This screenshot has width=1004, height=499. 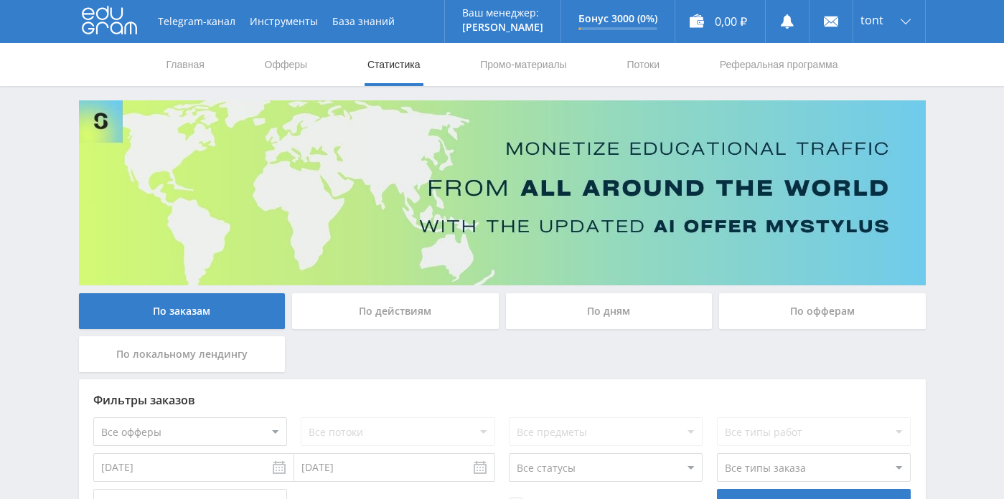 I want to click on img: Banner, so click(x=502, y=193).